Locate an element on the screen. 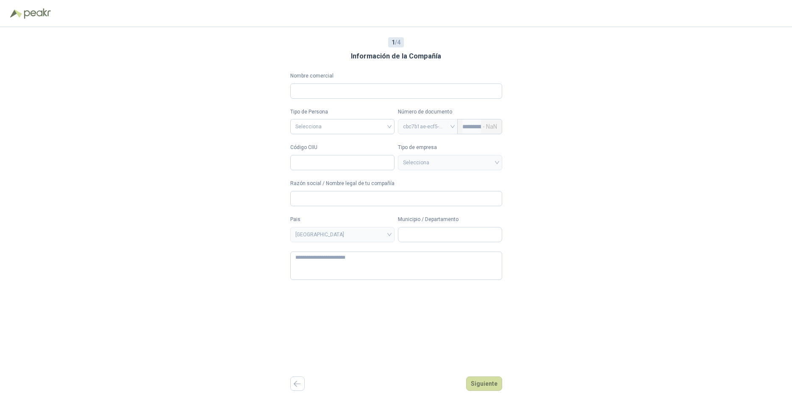  button: Siguiente is located at coordinates (484, 384).